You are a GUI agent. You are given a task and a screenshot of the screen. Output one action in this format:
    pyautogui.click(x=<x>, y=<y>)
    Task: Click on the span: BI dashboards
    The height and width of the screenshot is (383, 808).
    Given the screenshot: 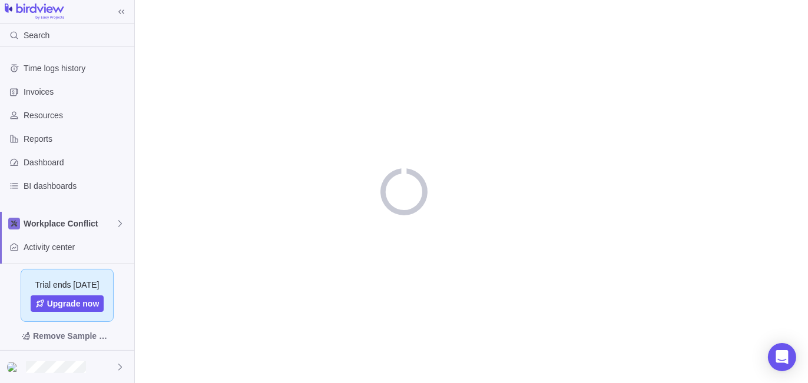 What is the action you would take?
    pyautogui.click(x=77, y=186)
    